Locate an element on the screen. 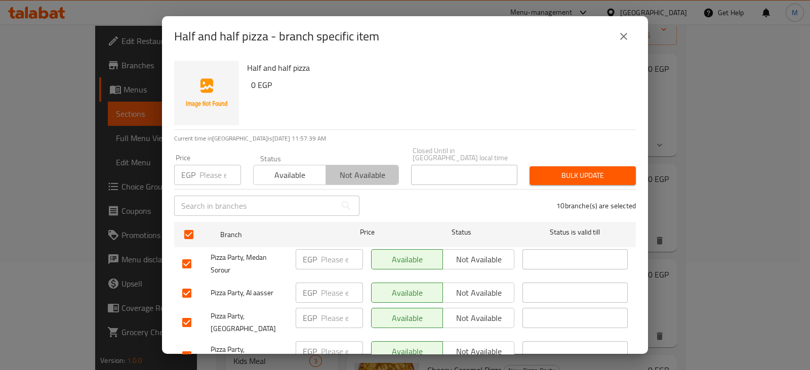 The width and height of the screenshot is (810, 370). button: Bulk update is located at coordinates (582, 176).